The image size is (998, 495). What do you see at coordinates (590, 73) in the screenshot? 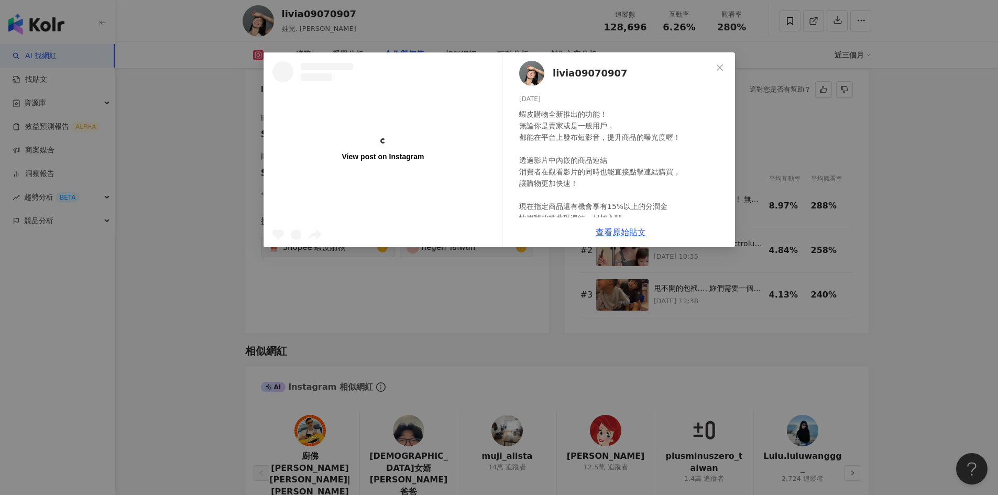
I see `span: livia09070907` at bounding box center [590, 73].